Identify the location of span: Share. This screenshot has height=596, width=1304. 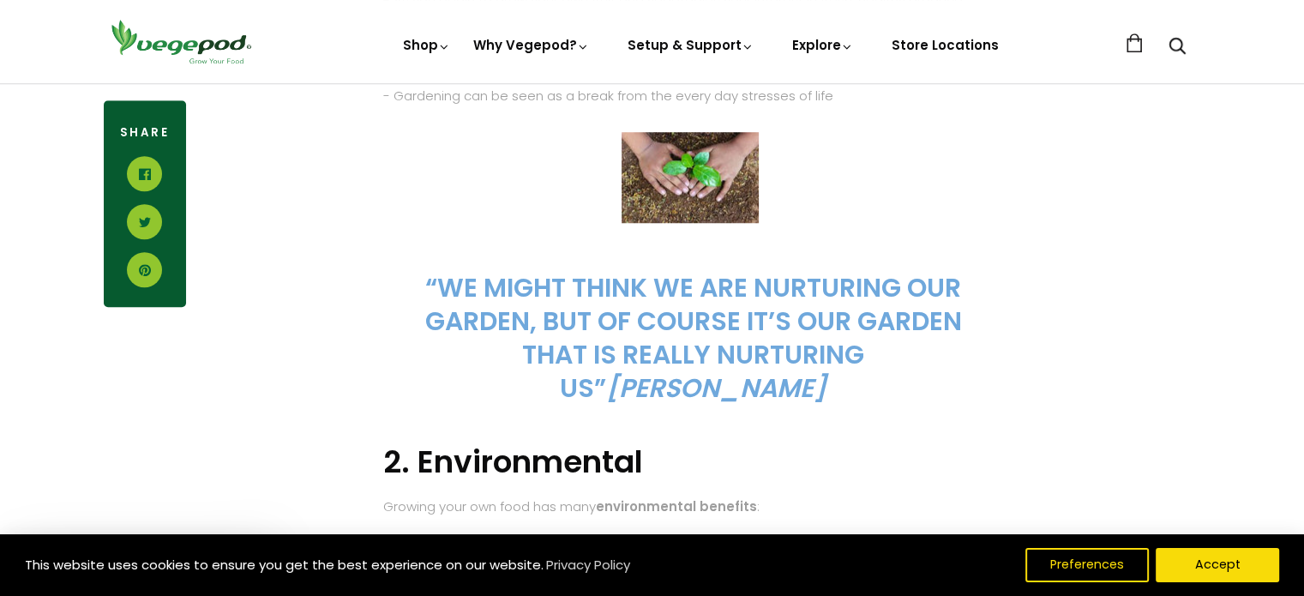
(145, 132).